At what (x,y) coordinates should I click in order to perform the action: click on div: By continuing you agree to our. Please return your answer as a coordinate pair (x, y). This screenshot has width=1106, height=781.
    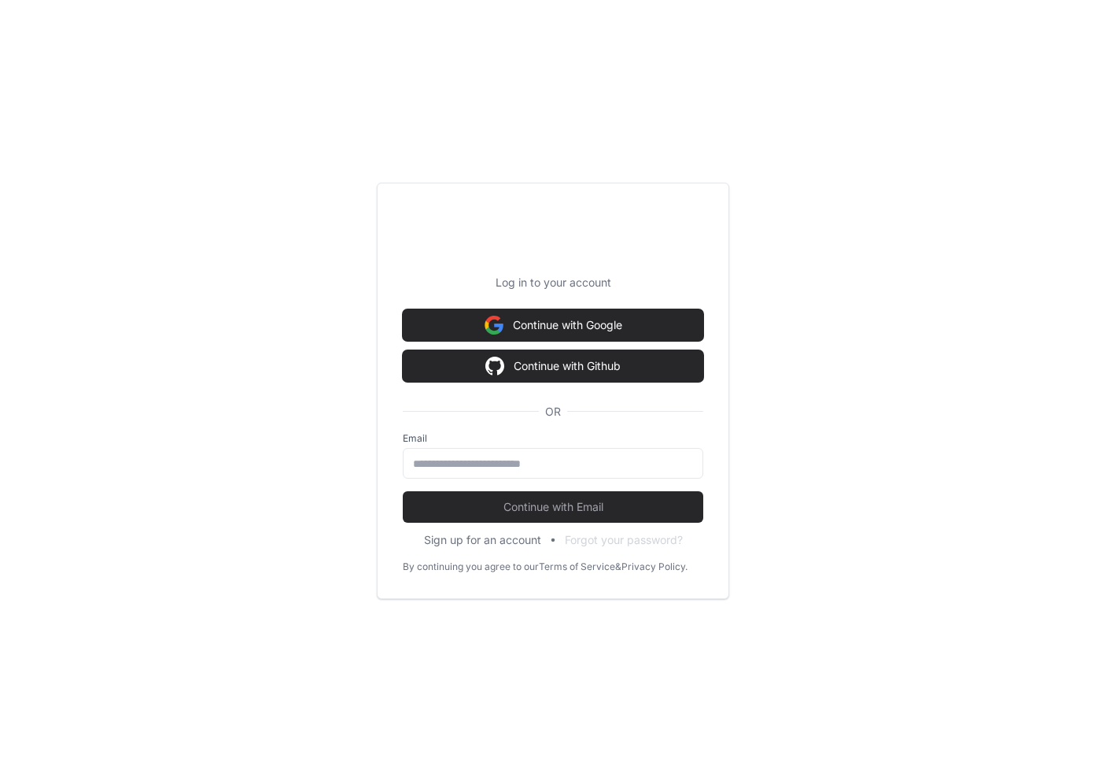
    Looking at the image, I should click on (471, 567).